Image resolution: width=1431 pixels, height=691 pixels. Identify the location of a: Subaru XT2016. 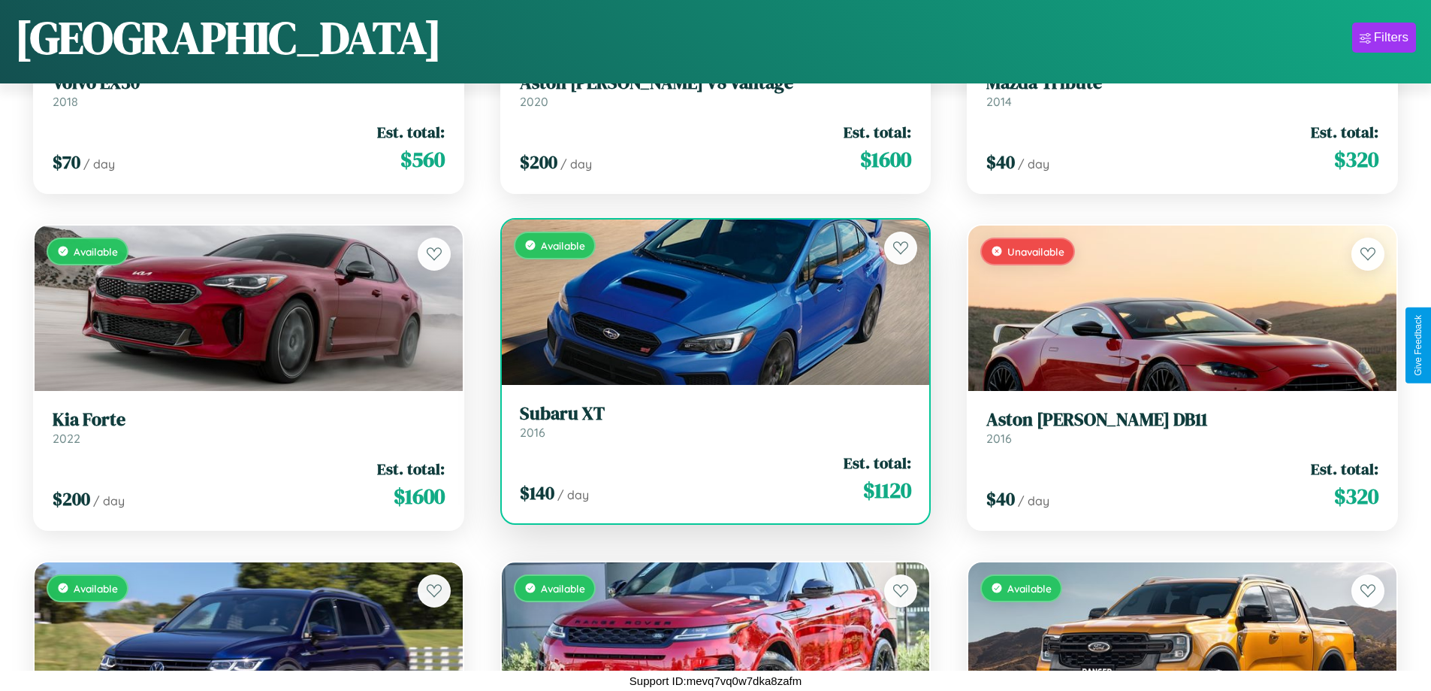
(716, 421).